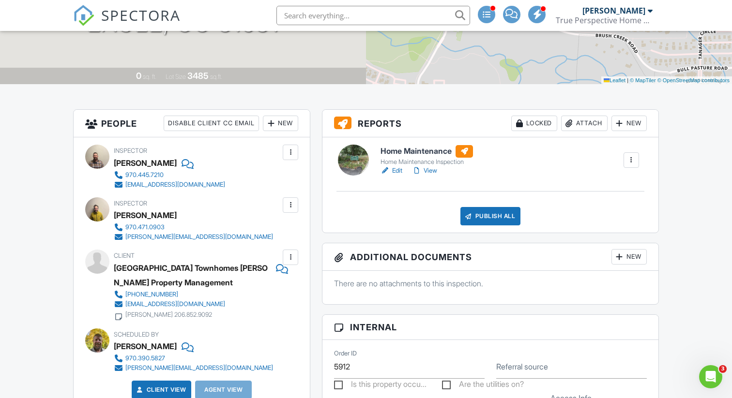 This screenshot has width=732, height=398. What do you see at coordinates (643, 80) in the screenshot?
I see `a: © MapTiler` at bounding box center [643, 80].